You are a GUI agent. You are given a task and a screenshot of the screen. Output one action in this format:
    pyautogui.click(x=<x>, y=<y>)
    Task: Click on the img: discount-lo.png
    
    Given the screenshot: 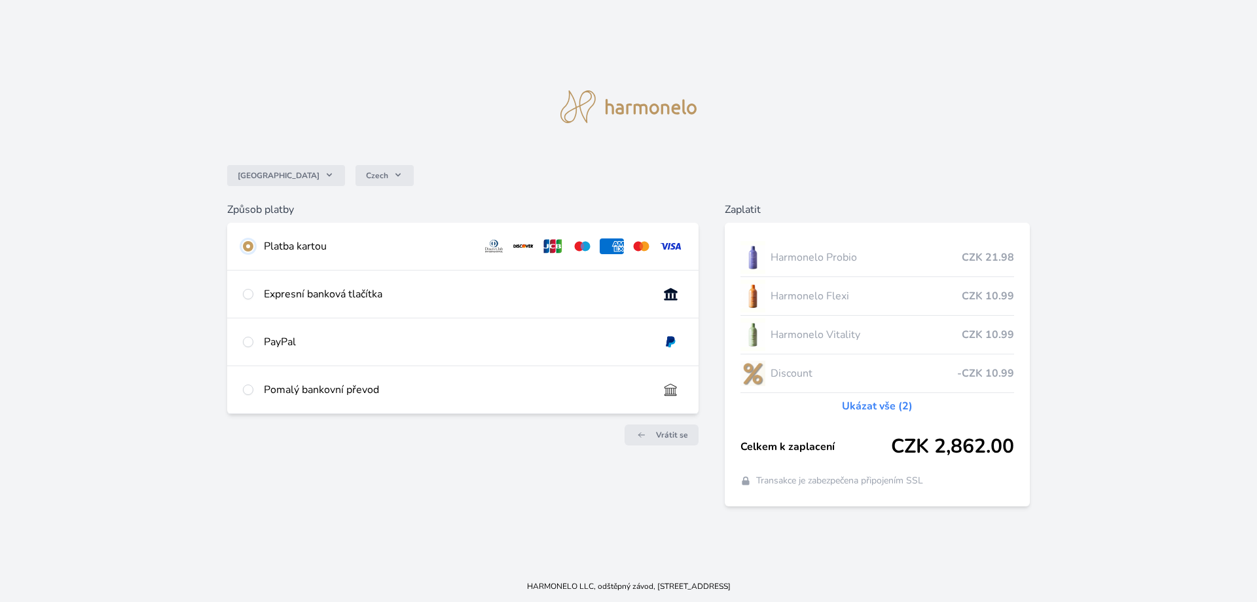 What is the action you would take?
    pyautogui.click(x=753, y=373)
    